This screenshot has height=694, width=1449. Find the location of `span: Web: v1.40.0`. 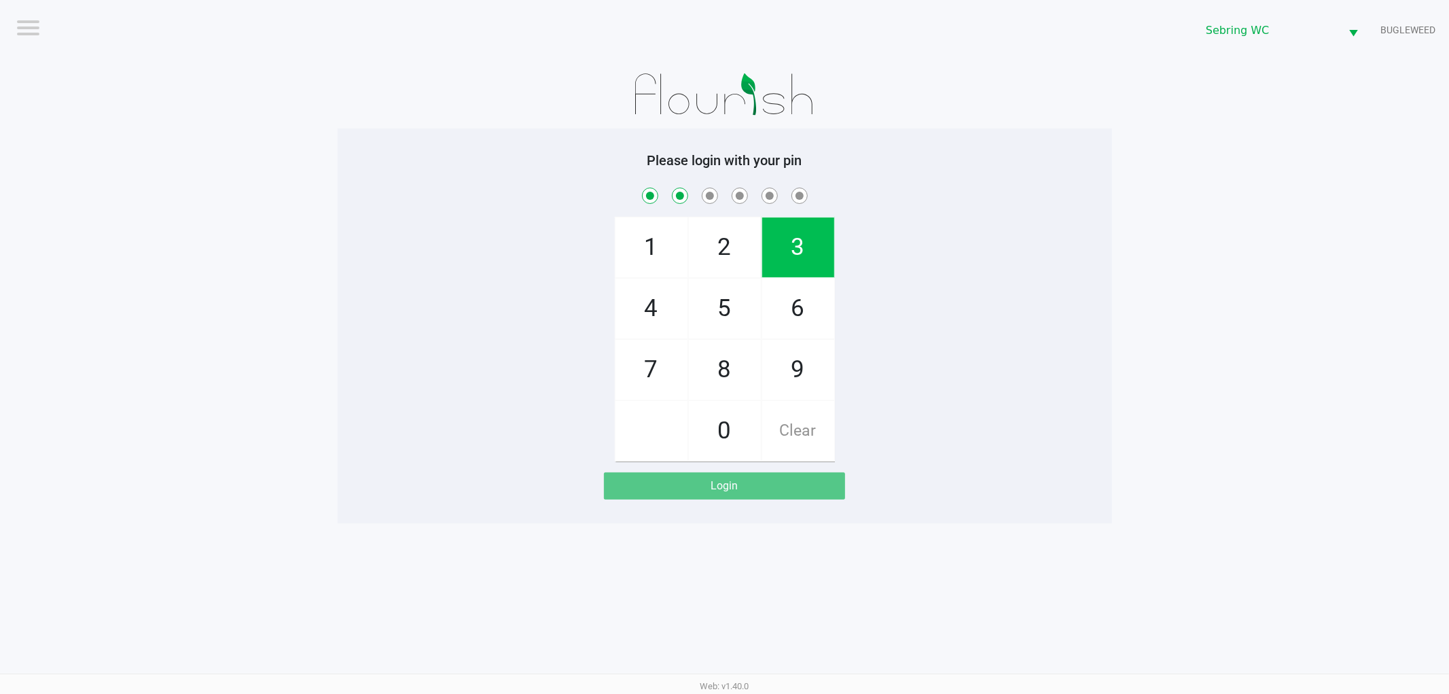

span: Web: v1.40.0 is located at coordinates (725, 686).